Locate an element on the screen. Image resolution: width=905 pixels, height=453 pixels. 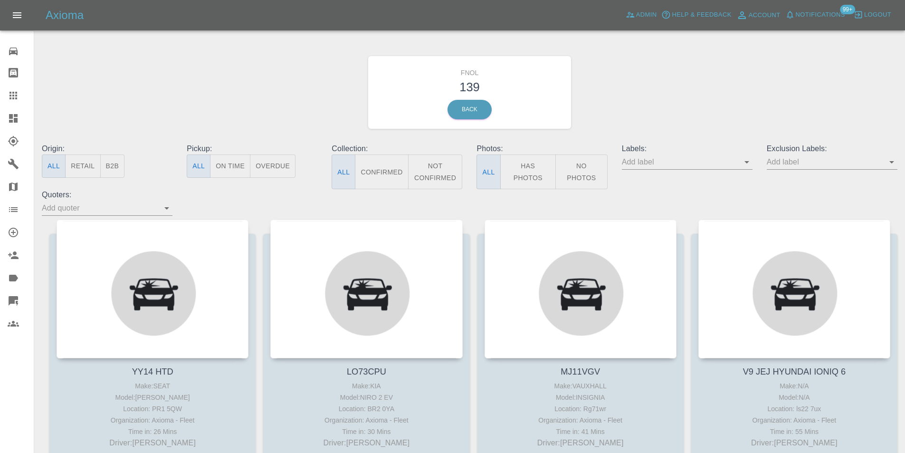
div: Location: PR1 5QW is located at coordinates (153, 409).